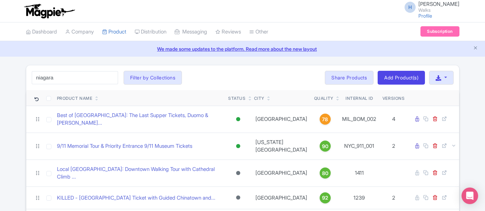 This screenshot has height=211, width=485. Describe the element at coordinates (475, 48) in the screenshot. I see `button: Close announcement` at that location.